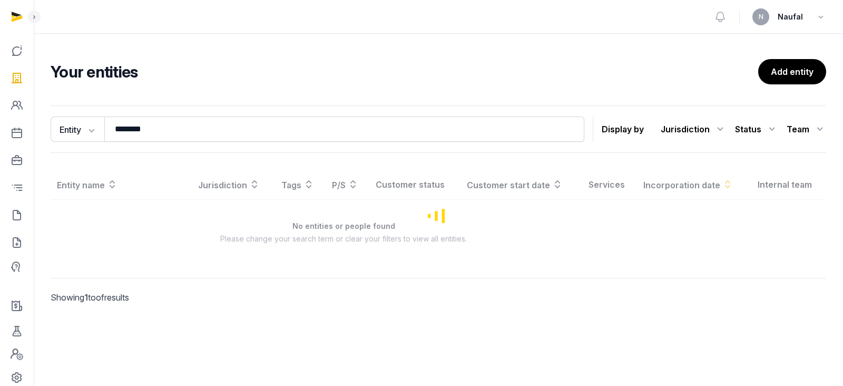 The width and height of the screenshot is (843, 386). Describe the element at coordinates (761, 17) in the screenshot. I see `span: N` at that location.